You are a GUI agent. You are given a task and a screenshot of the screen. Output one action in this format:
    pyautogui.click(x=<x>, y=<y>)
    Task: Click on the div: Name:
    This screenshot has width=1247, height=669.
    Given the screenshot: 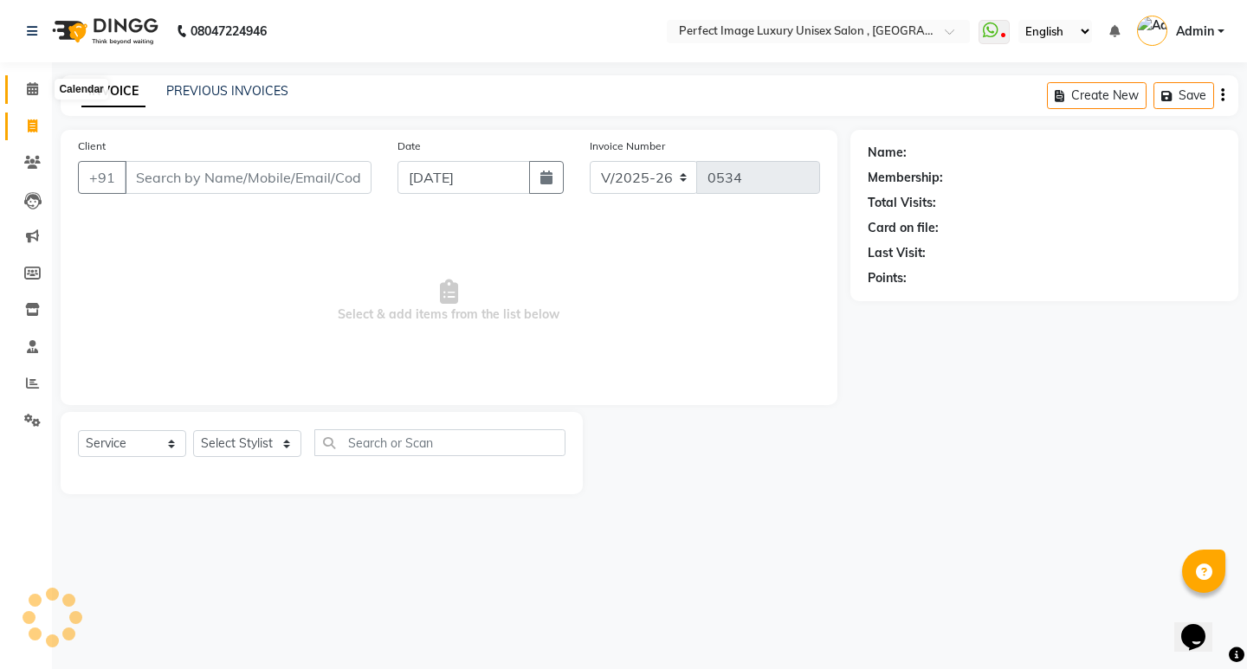 What is the action you would take?
    pyautogui.click(x=887, y=152)
    